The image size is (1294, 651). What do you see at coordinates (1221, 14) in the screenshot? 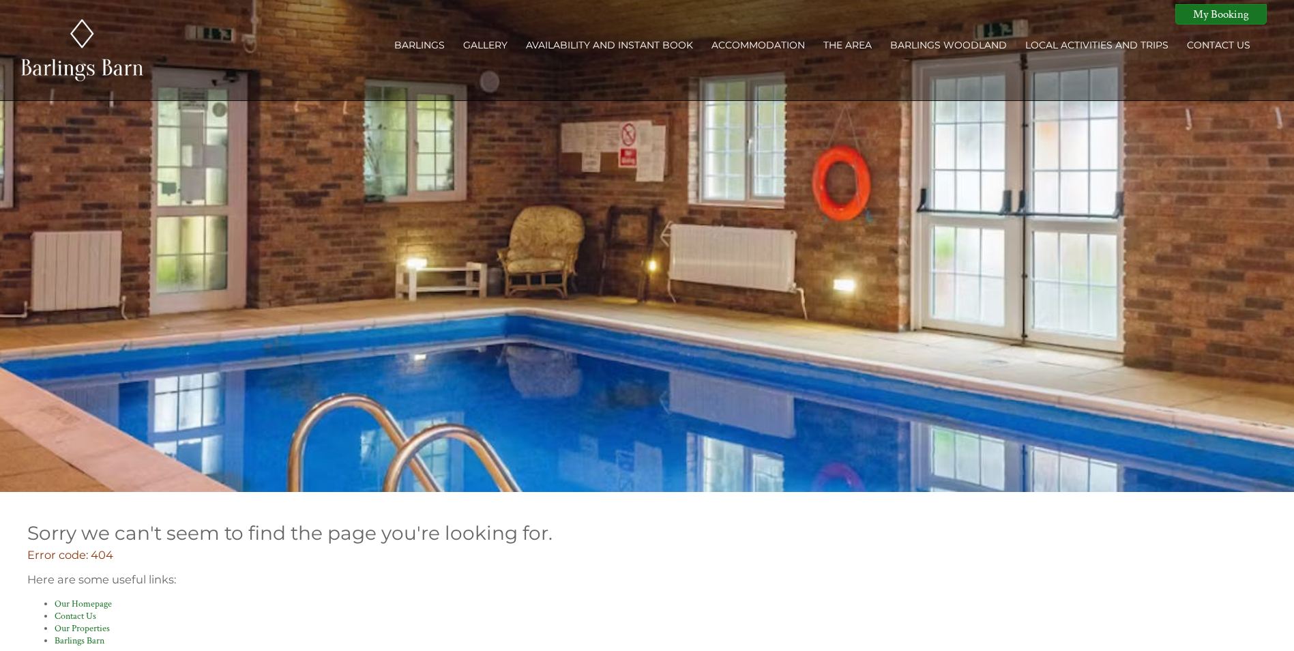
I see `a: My Booking` at bounding box center [1221, 14].